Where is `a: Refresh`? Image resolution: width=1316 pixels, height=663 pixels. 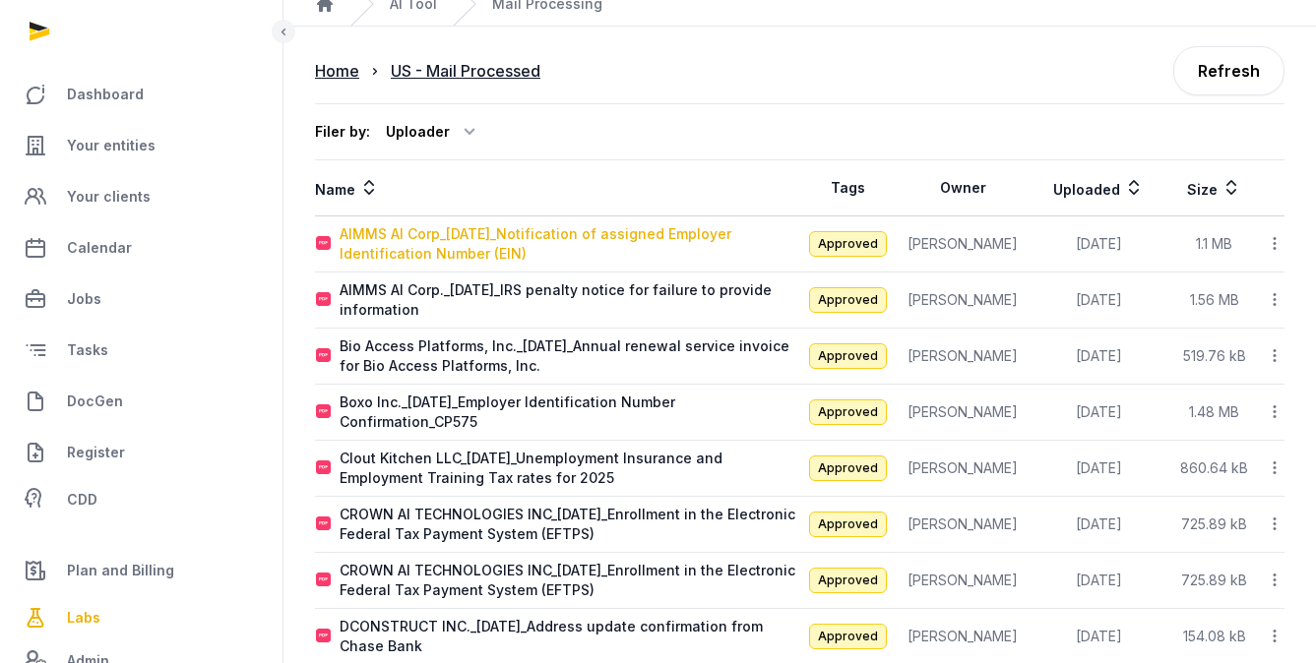 a: Refresh is located at coordinates (1228, 71).